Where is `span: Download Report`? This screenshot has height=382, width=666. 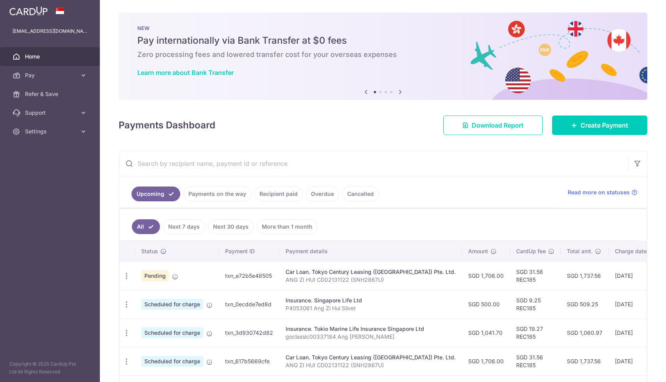 span: Download Report is located at coordinates (497, 125).